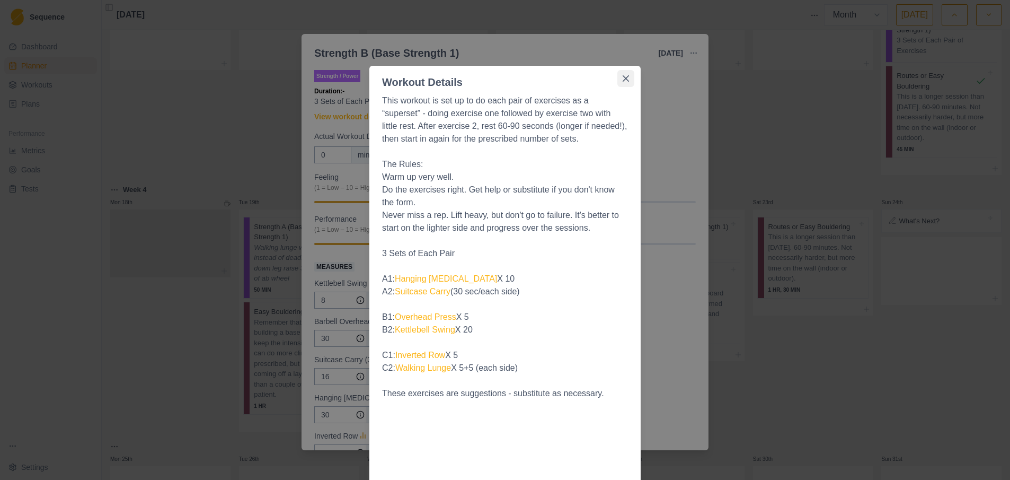 The height and width of the screenshot is (480, 1010). What do you see at coordinates (426, 316) in the screenshot?
I see `a: Overhead Press` at bounding box center [426, 316].